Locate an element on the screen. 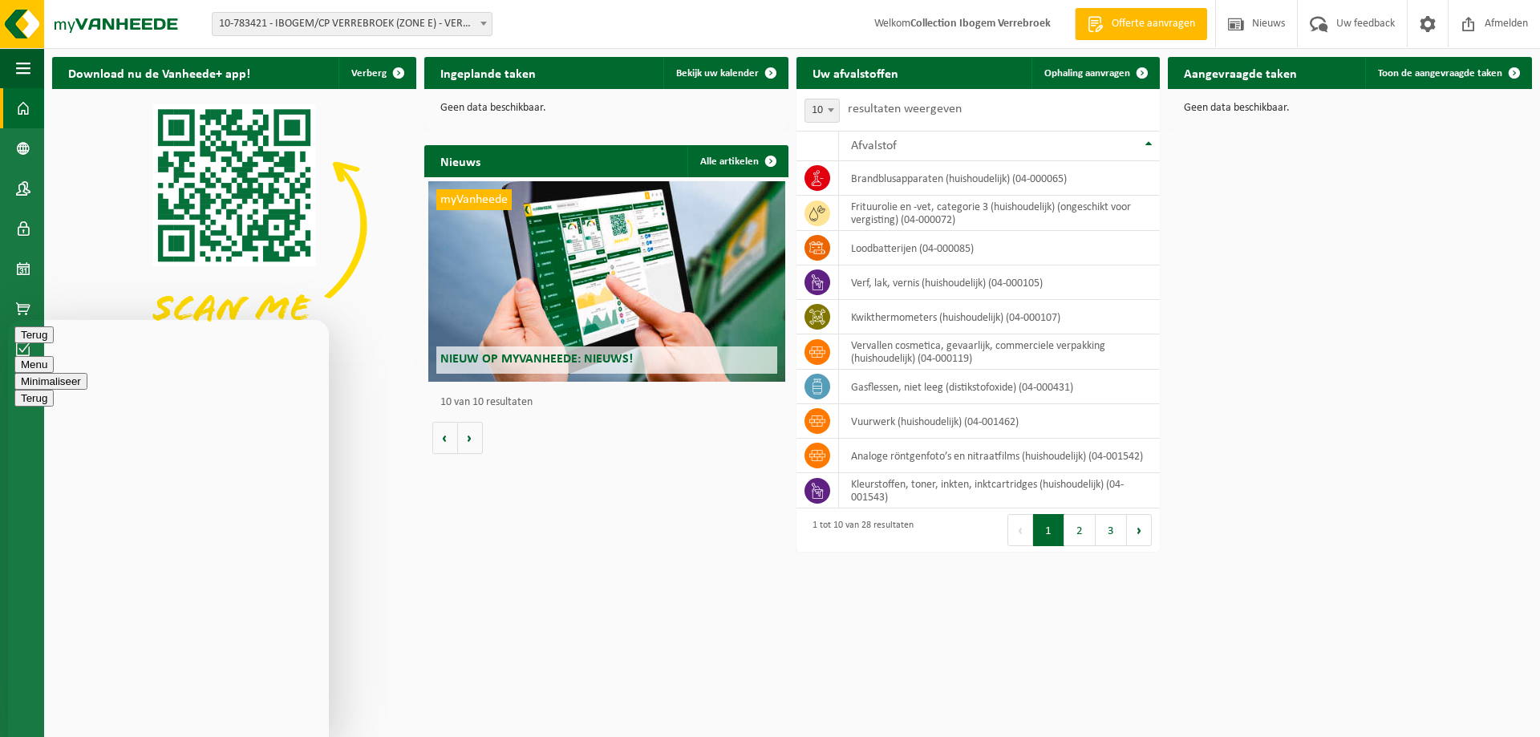 Image resolution: width=1540 pixels, height=737 pixels. div: primary is located at coordinates (160, 14).